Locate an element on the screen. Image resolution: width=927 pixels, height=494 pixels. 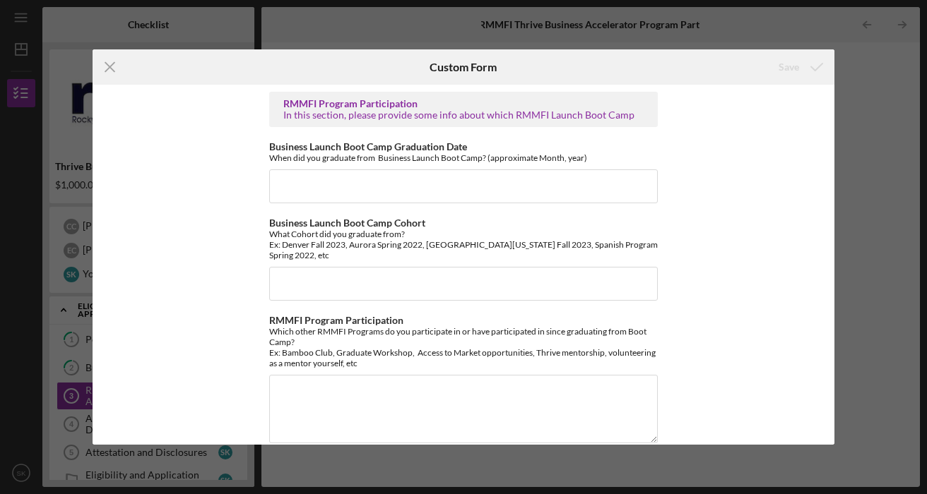
label: Business Launch Boot Camp Graduation Date is located at coordinates (368, 146).